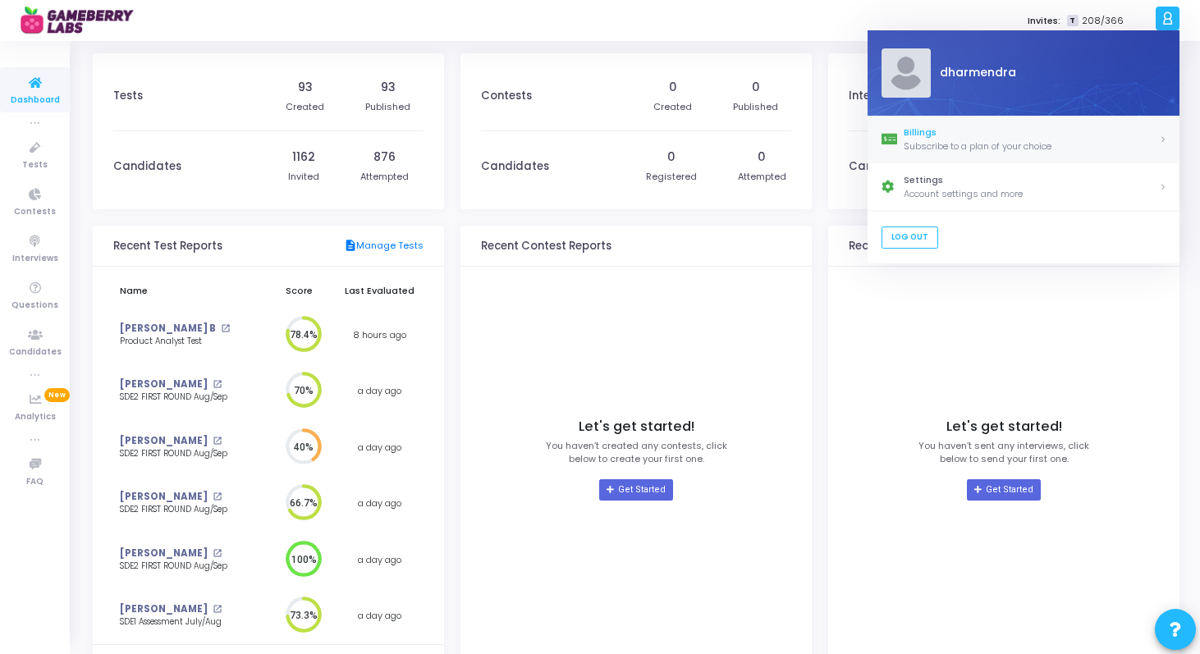 Image resolution: width=1200 pixels, height=654 pixels. I want to click on a: BillingsSubscribe to a plan of your choice, so click(1024, 140).